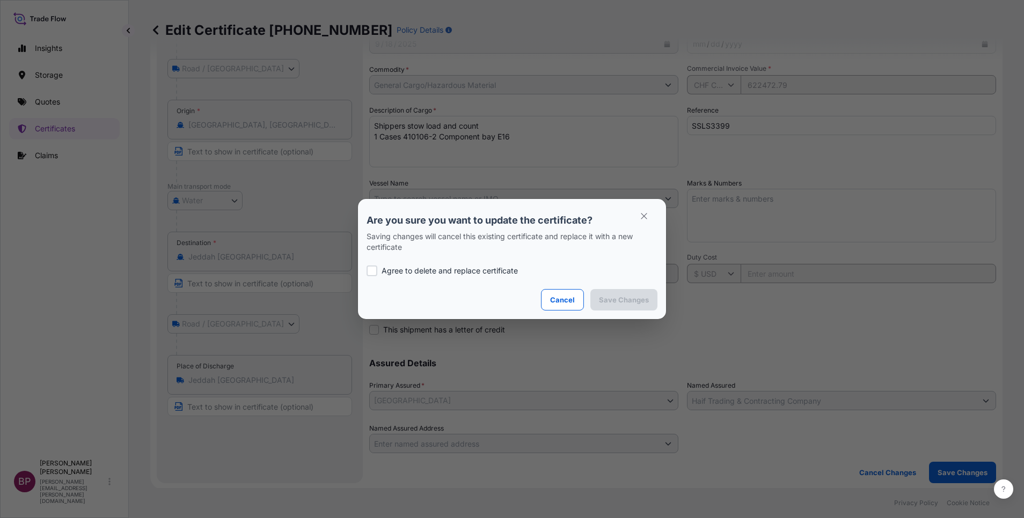 The width and height of the screenshot is (1024, 518). I want to click on p: Save Changes, so click(623, 300).